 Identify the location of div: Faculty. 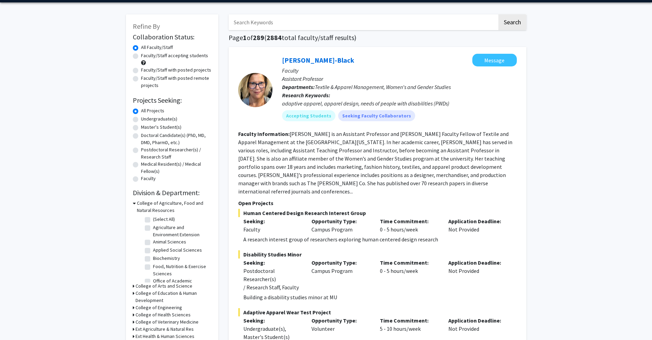
(272, 229).